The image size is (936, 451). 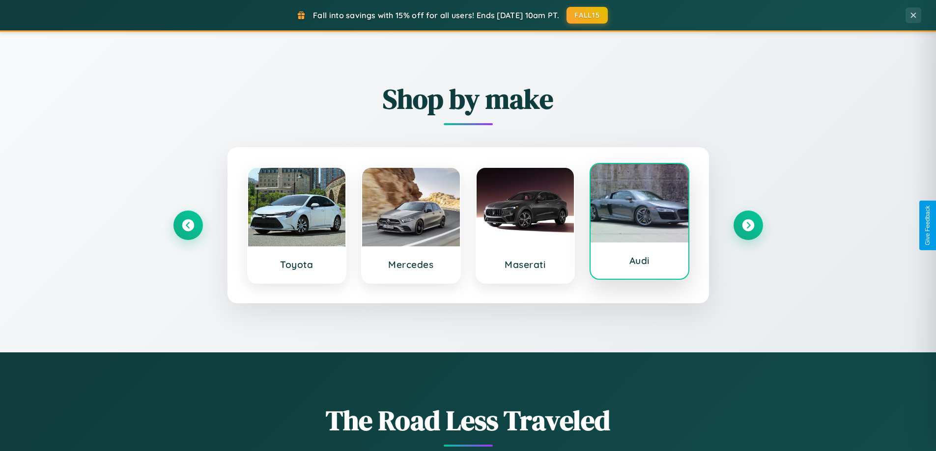 What do you see at coordinates (297, 265) in the screenshot?
I see `h3: Toyota` at bounding box center [297, 265].